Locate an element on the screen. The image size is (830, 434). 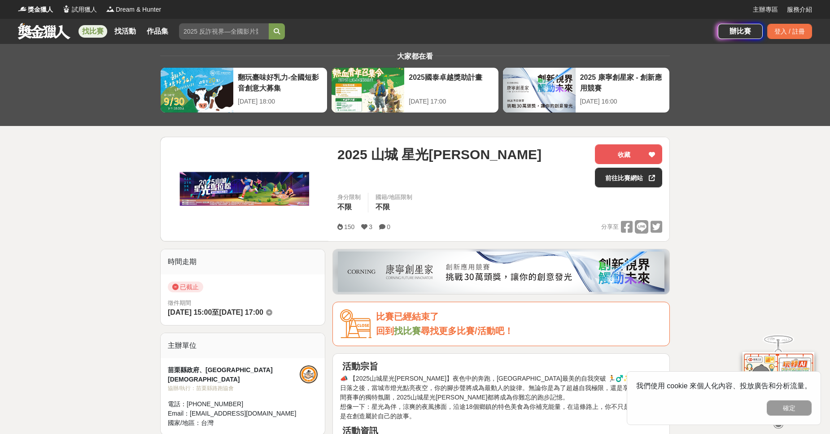
div: 身分限制 is located at coordinates (349, 197).